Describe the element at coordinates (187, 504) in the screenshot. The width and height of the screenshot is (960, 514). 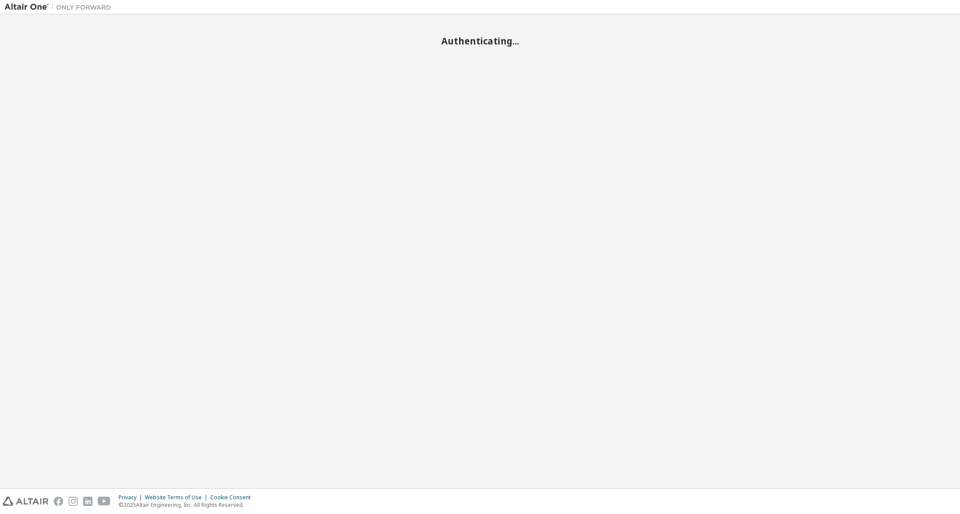
I see `p: © 2025 Altair Engineering, Inc. All Rights Reserved.` at that location.